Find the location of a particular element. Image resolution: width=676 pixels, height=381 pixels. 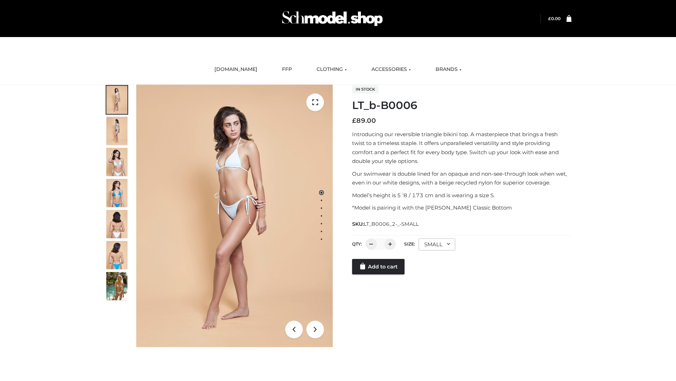

a: CLOTHING is located at coordinates (332, 69).